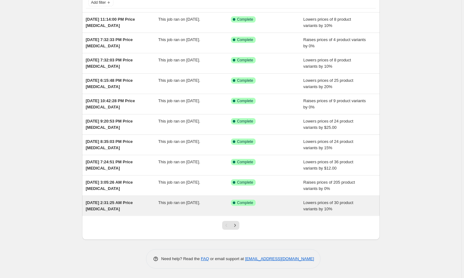  What do you see at coordinates (227, 258) in the screenshot?
I see `span: or email support at` at bounding box center [227, 258].